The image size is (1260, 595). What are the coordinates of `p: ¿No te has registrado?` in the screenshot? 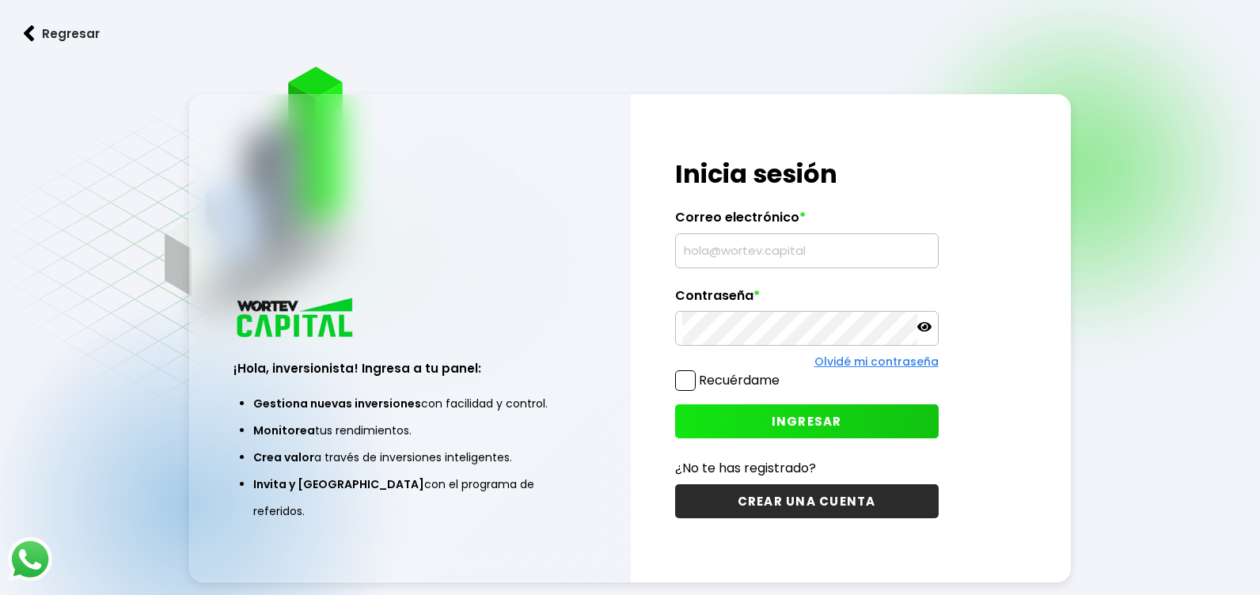 It's located at (807, 468).